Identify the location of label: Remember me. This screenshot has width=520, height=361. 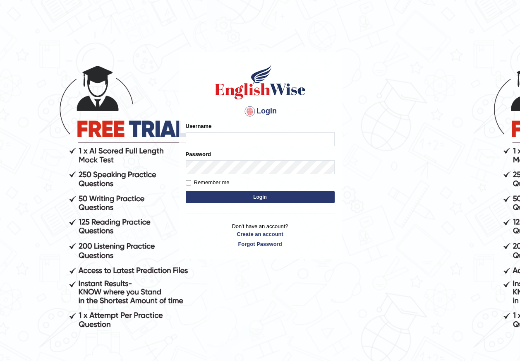
(208, 182).